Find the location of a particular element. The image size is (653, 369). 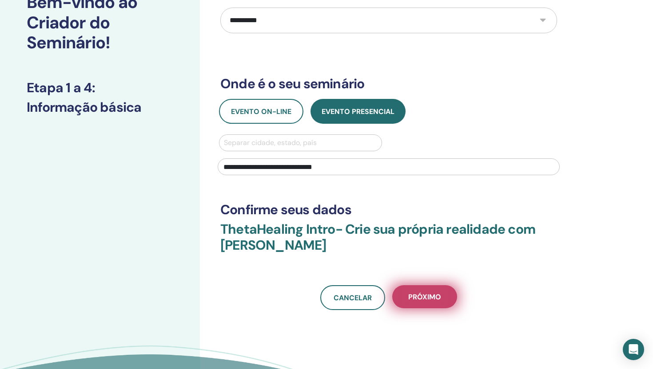

a: Cancelar is located at coordinates (352, 298).